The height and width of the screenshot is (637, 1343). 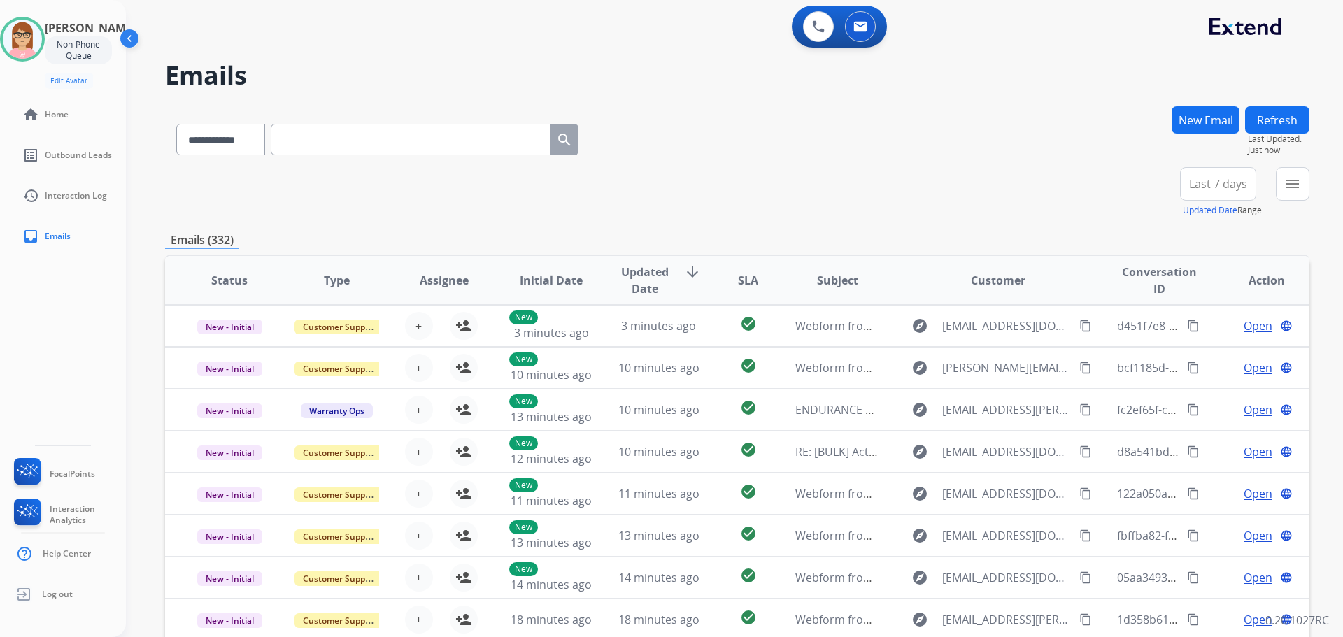 What do you see at coordinates (69, 515) in the screenshot?
I see `a: Interaction Analytics` at bounding box center [69, 515].